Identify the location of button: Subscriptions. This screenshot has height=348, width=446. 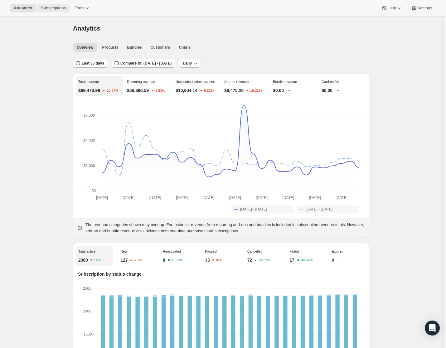
(53, 8).